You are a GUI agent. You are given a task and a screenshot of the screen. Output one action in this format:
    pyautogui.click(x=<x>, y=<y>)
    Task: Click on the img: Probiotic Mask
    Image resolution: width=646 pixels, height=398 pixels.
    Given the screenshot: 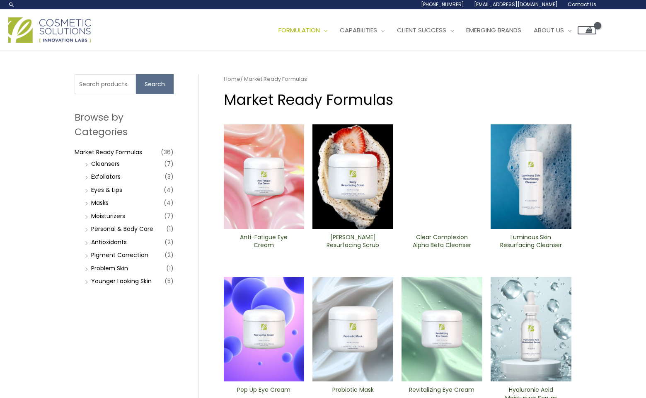 What is the action you would take?
    pyautogui.click(x=353, y=329)
    